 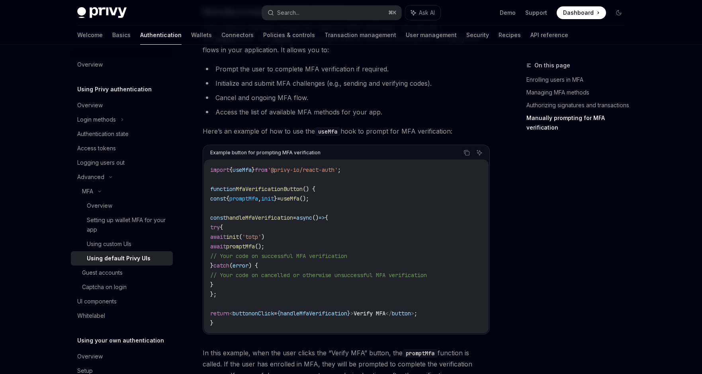 I want to click on div: Logging users out, so click(x=101, y=163).